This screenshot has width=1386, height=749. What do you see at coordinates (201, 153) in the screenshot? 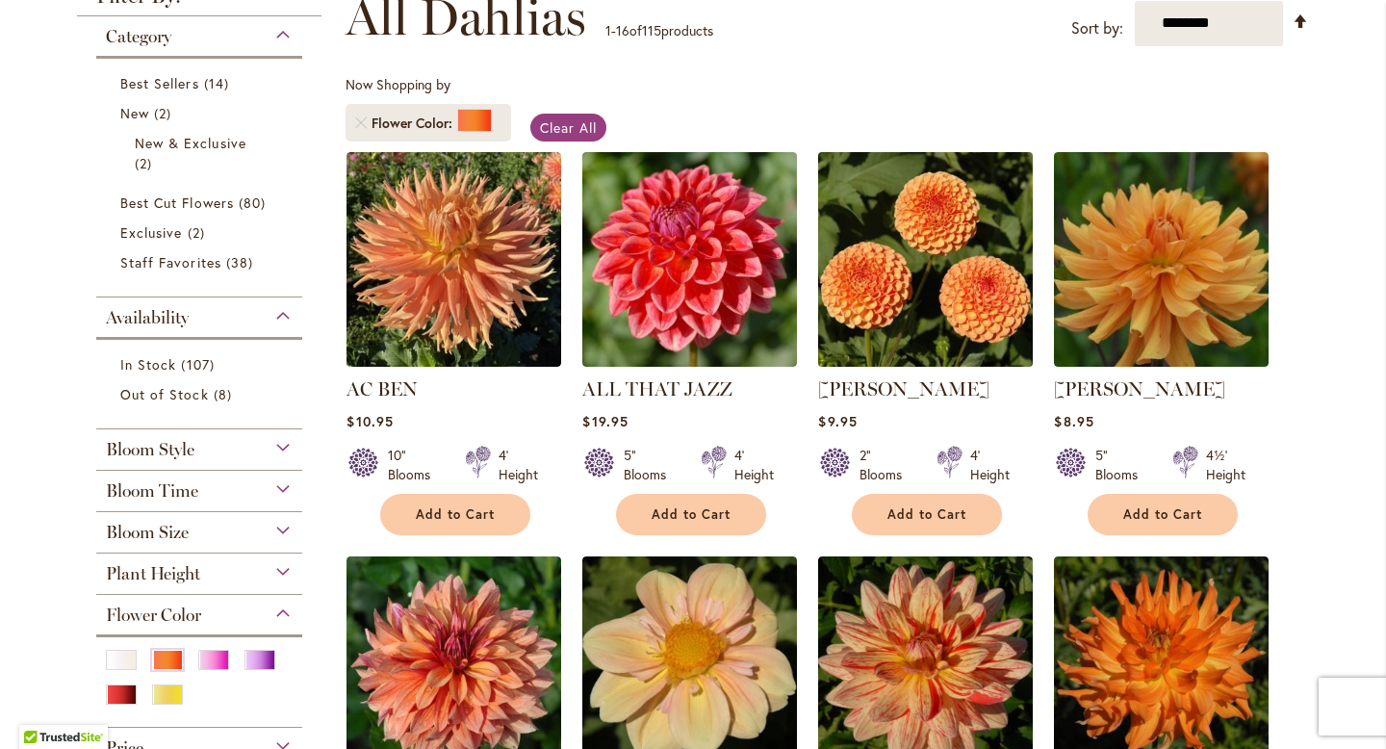
I see `a: New &amp; Exclusive` at bounding box center [201, 153].